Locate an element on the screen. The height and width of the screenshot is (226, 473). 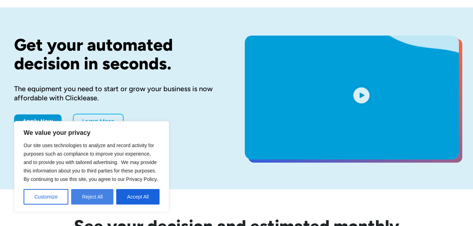
a: Apply Now is located at coordinates (38, 122).